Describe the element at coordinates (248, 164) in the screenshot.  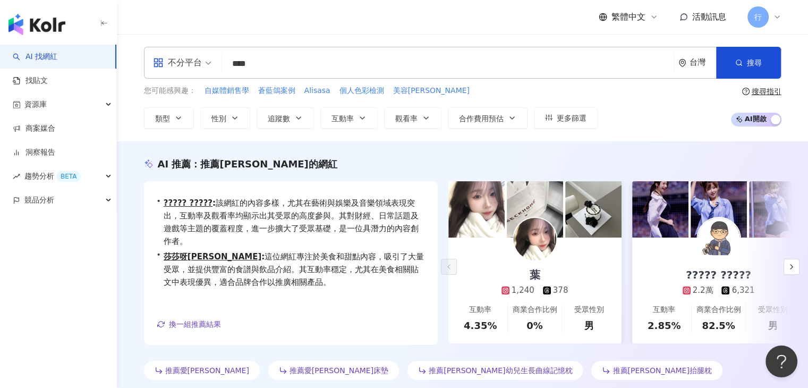
I see `div: AI 推薦 ：` at that location.